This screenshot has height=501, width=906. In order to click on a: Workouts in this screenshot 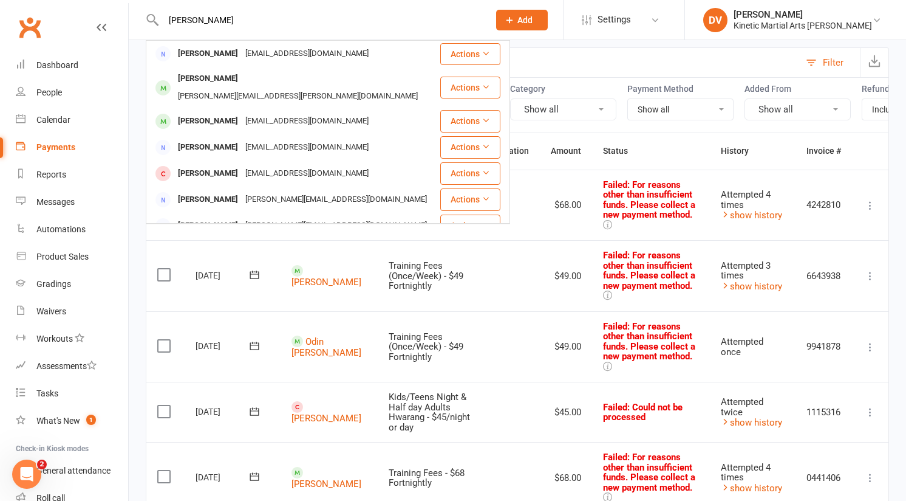, I will do `click(72, 338)`.